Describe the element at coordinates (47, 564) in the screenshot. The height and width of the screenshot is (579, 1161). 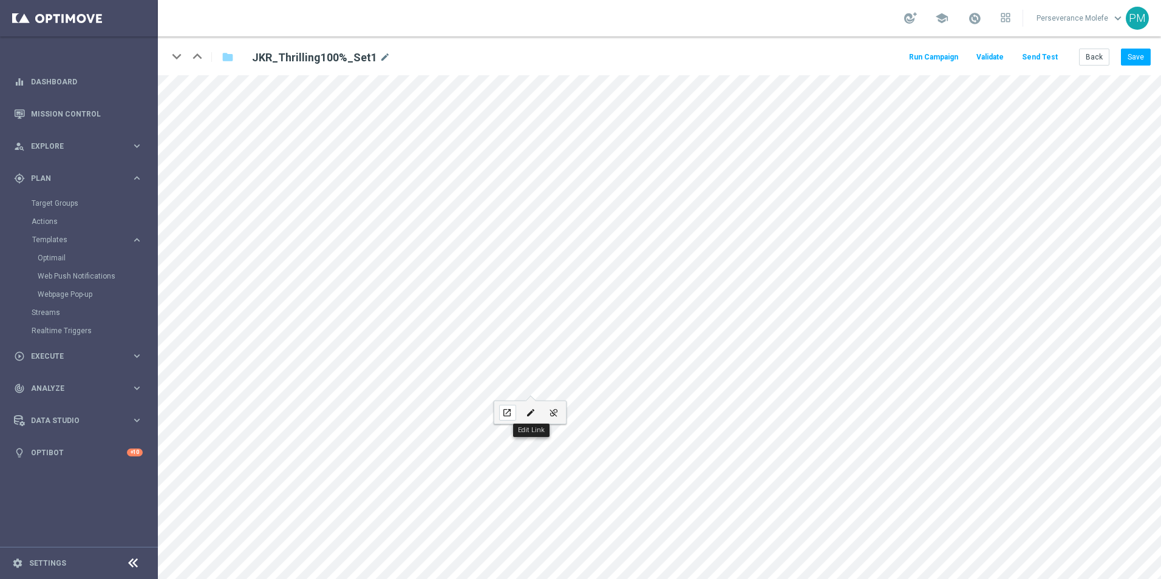
I see `a: Settings` at that location.